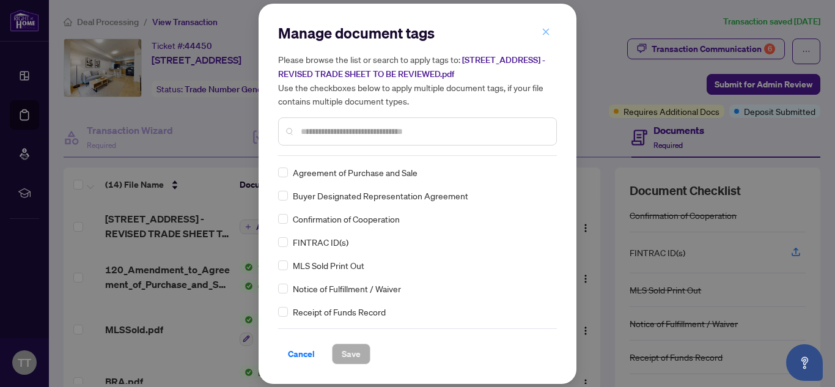 The image size is (835, 387). Describe the element at coordinates (417, 33) in the screenshot. I see `h2: Manage document tags` at that location.